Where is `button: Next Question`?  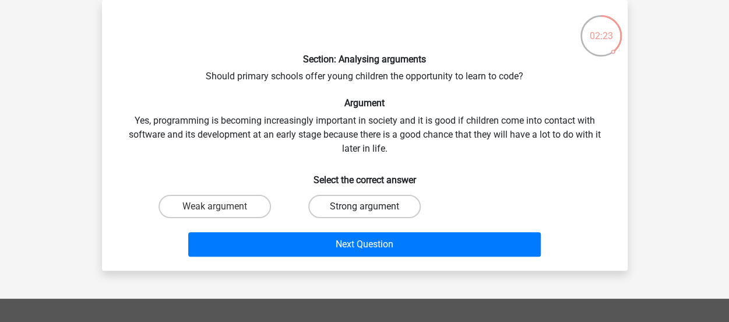
button: Next Question is located at coordinates (364, 244).